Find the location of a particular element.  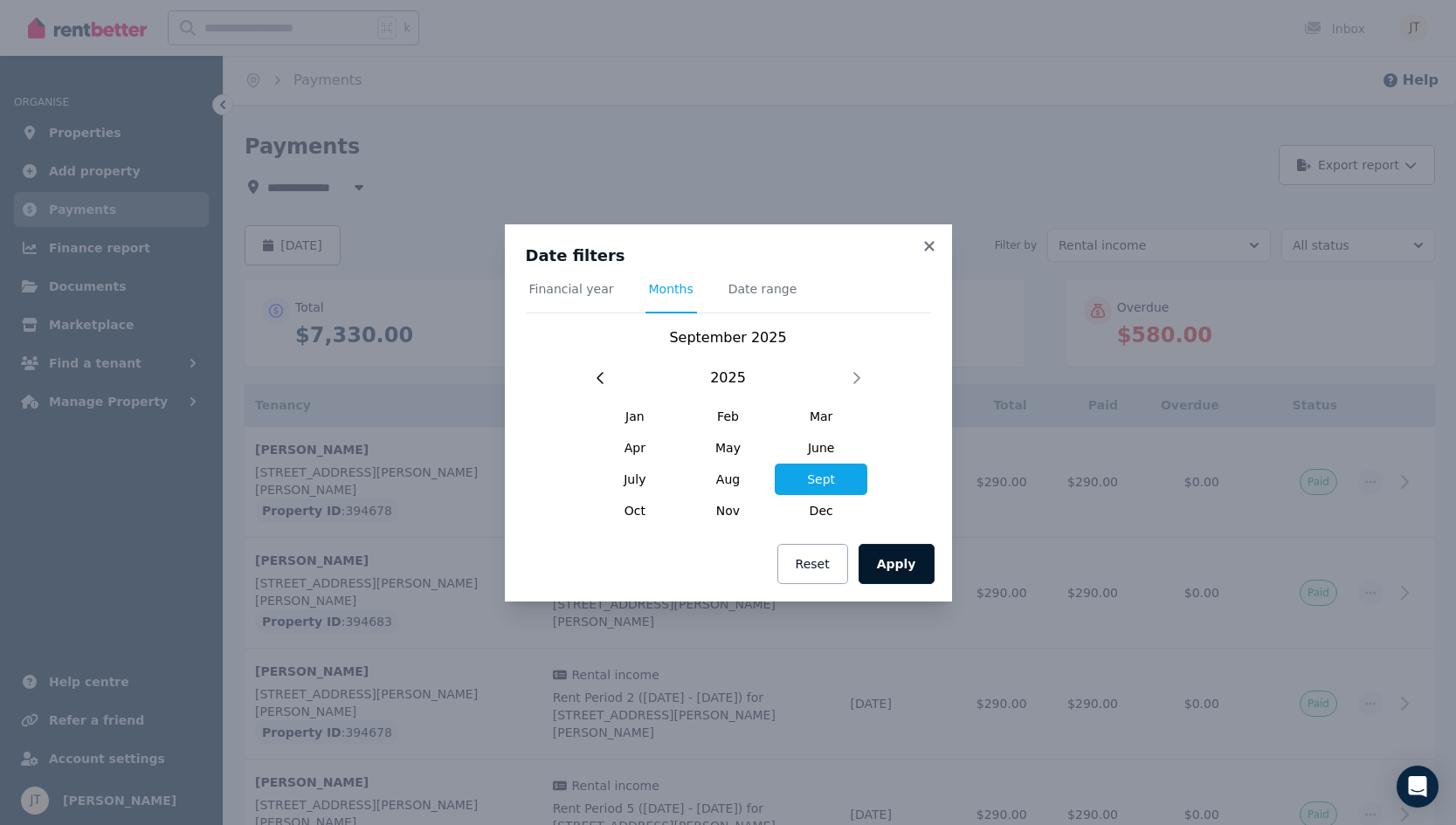

span: Dec is located at coordinates (822, 511).